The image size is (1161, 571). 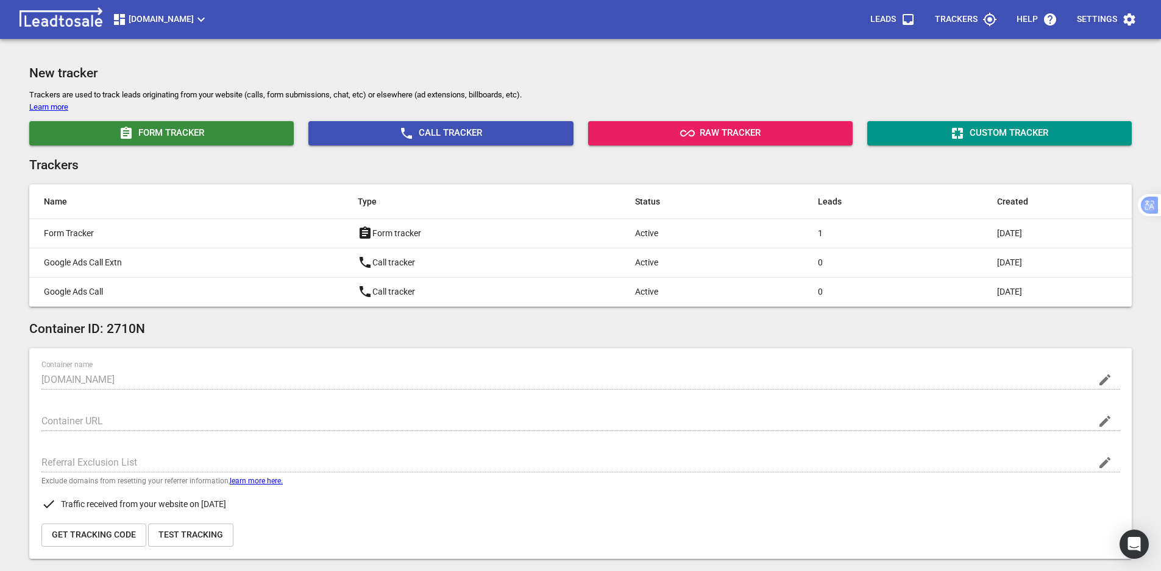 What do you see at coordinates (999, 133) in the screenshot?
I see `span: Custom Tracker` at bounding box center [999, 133].